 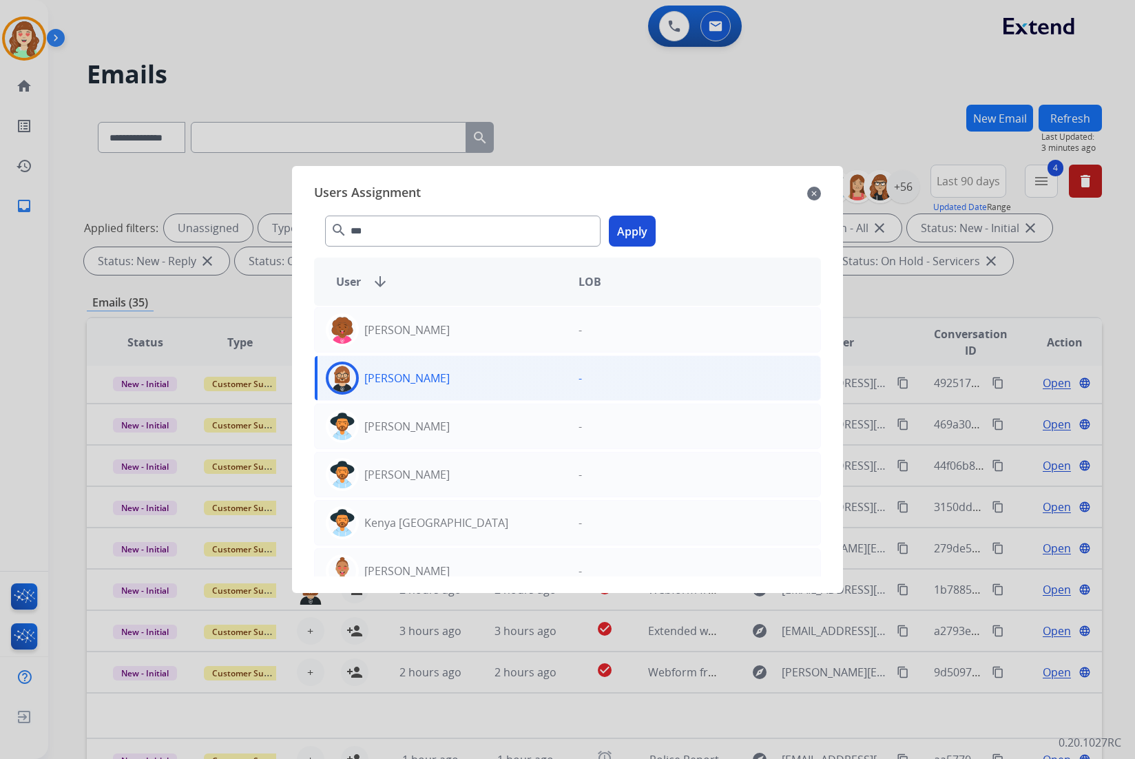 What do you see at coordinates (367, 194) in the screenshot?
I see `span: Users Assignment` at bounding box center [367, 194].